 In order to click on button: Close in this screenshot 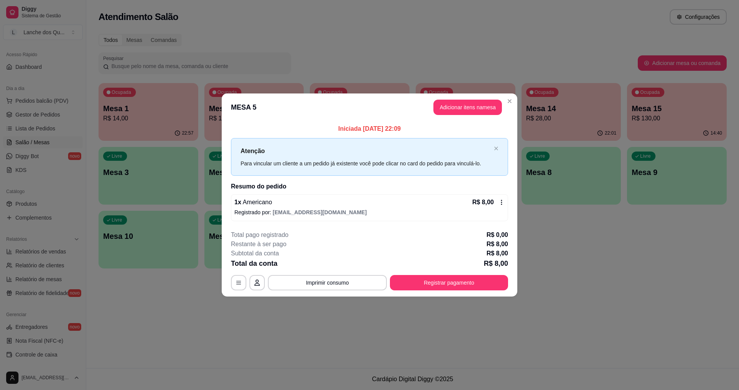, I will do `click(509, 101)`.